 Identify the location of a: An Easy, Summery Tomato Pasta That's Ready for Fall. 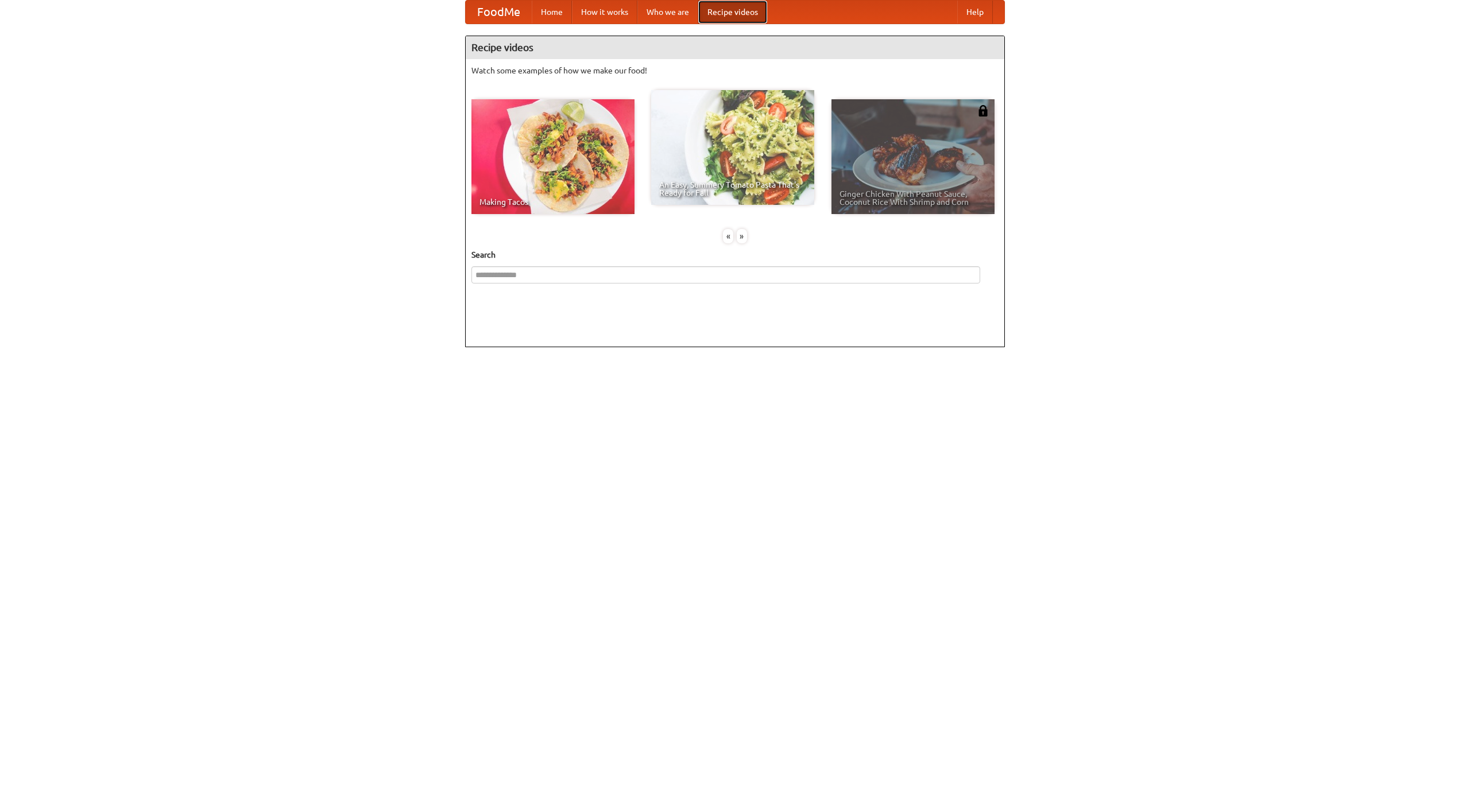
(733, 147).